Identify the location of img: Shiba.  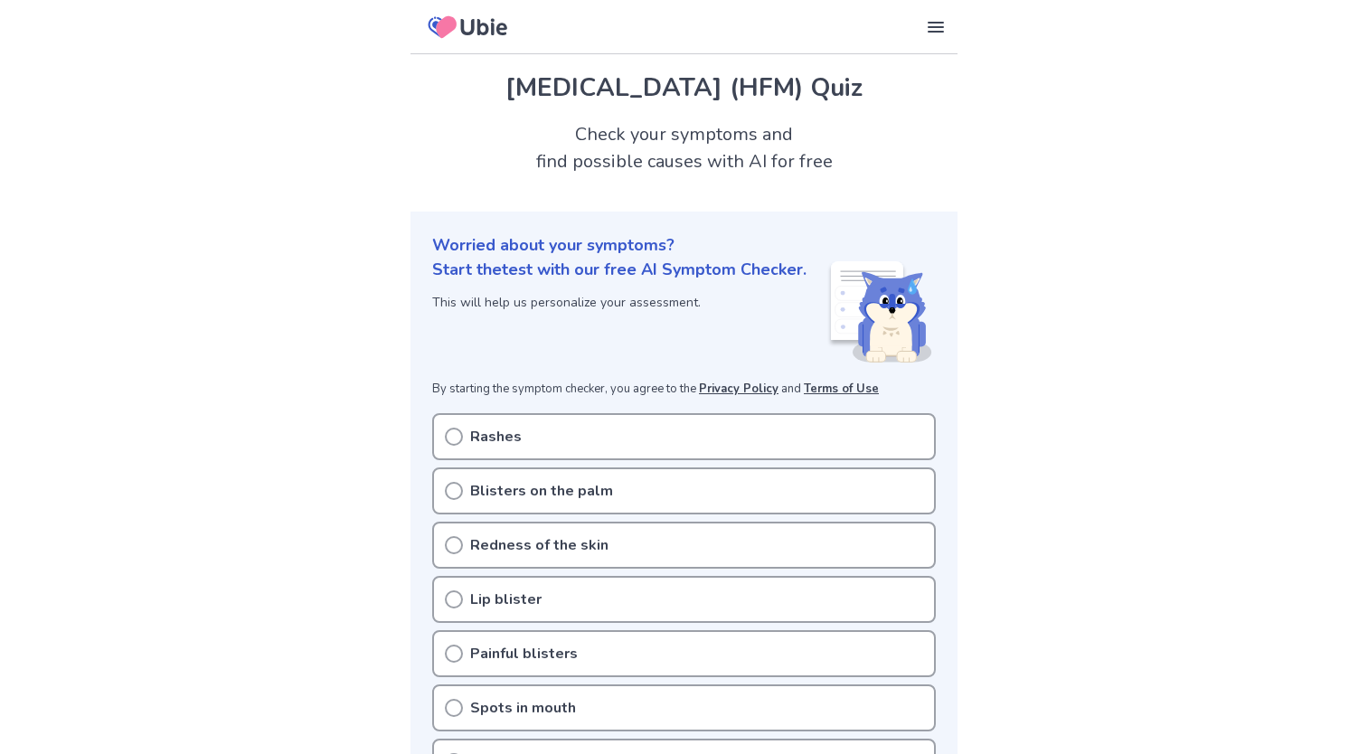
(880, 312).